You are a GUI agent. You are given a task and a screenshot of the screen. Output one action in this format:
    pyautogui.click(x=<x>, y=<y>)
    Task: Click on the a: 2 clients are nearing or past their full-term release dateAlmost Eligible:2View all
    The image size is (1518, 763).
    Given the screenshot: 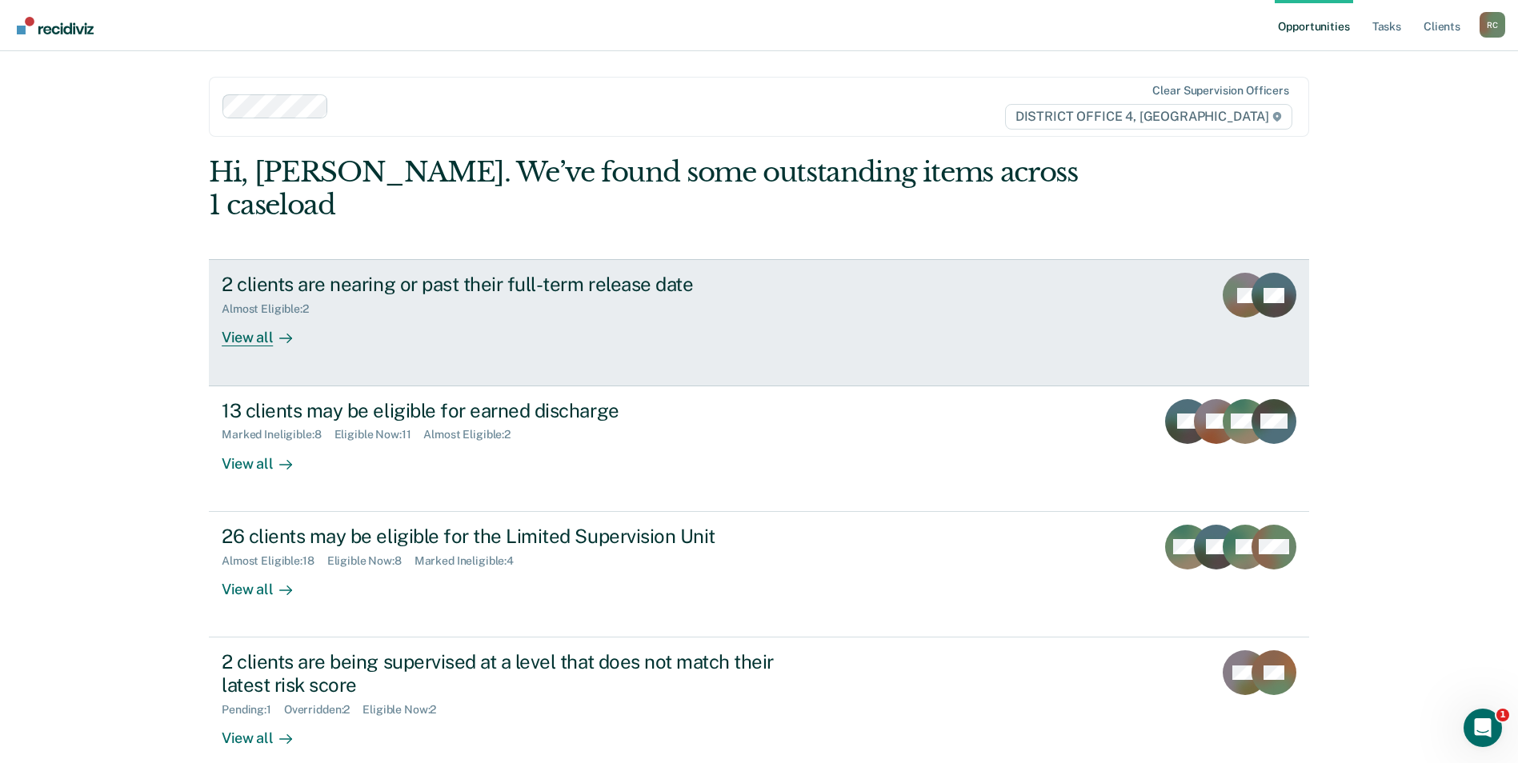 What is the action you would take?
    pyautogui.click(x=759, y=322)
    